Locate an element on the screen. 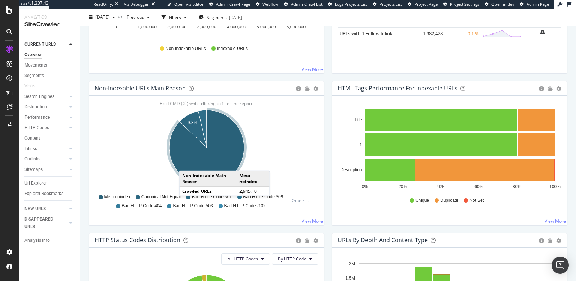 This screenshot has width=576, height=281. span: Logs Projects List is located at coordinates (351, 4).